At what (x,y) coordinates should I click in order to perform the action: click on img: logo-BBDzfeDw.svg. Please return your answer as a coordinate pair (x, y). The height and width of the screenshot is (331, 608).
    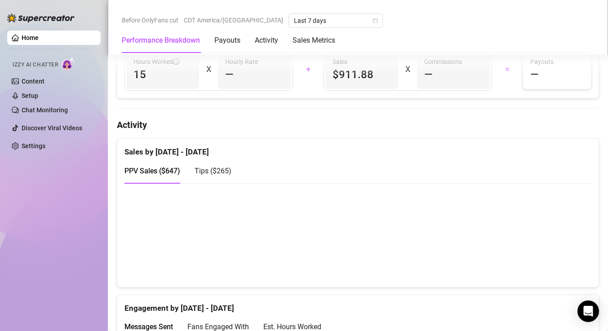
    Looking at the image, I should click on (41, 18).